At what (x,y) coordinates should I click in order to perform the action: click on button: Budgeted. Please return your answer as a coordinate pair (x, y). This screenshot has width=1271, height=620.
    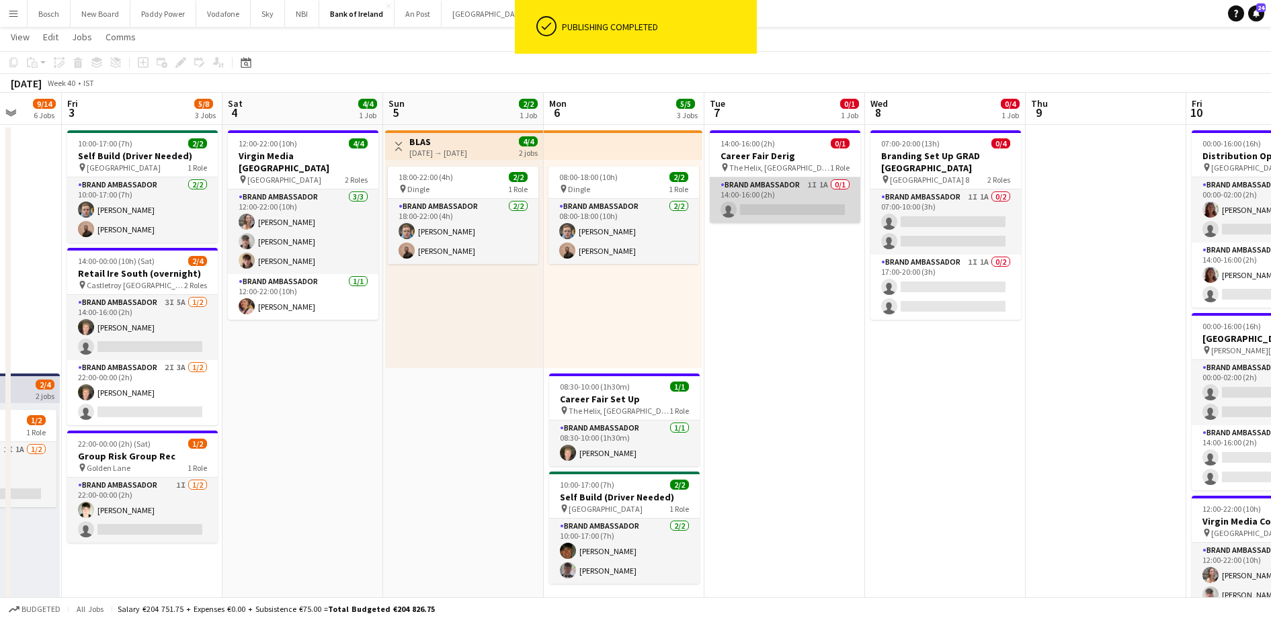
    Looking at the image, I should click on (34, 610).